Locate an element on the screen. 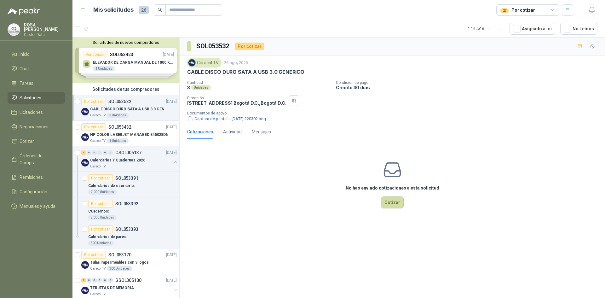 The height and width of the screenshot is (298, 605). div: Caracol TV is located at coordinates (204, 63).